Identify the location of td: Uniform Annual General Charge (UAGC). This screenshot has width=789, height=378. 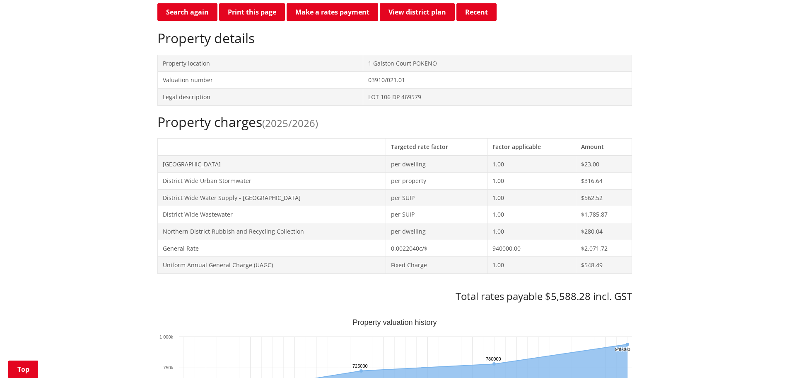
(271, 265).